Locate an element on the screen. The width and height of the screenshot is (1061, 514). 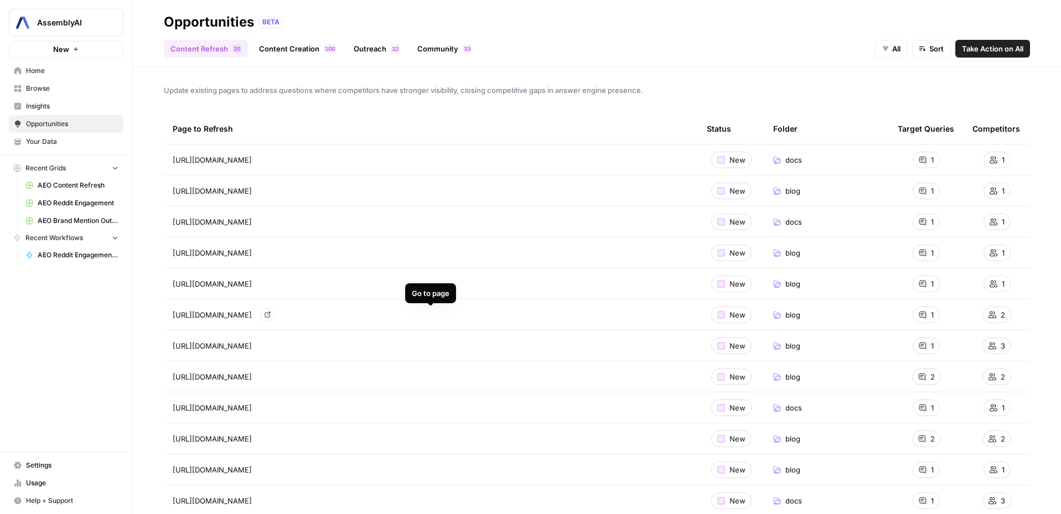
div: 33 is located at coordinates (467, 49).